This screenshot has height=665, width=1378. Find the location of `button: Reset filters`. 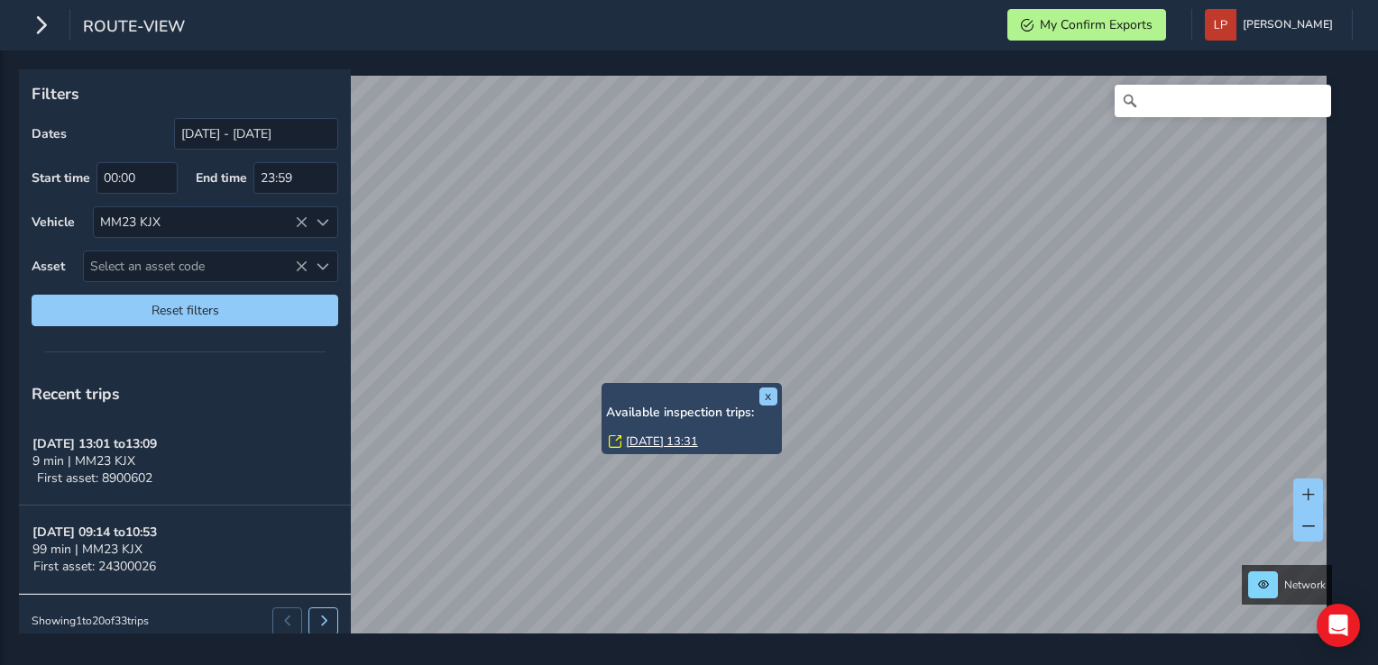

button: Reset filters is located at coordinates (185, 310).